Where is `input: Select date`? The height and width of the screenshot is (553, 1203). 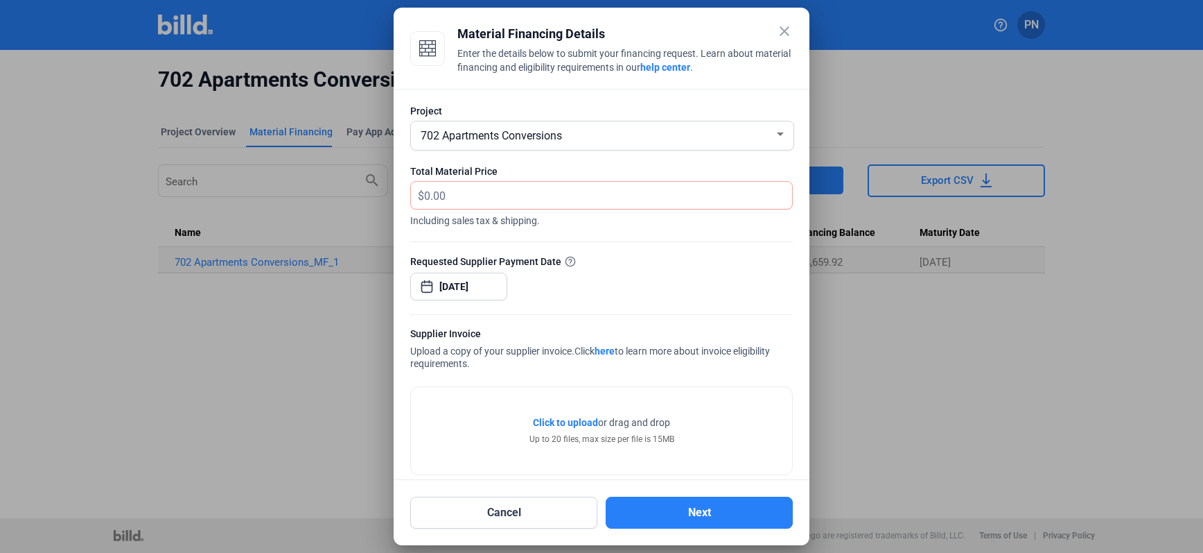 input: Select date is located at coordinates (469, 286).